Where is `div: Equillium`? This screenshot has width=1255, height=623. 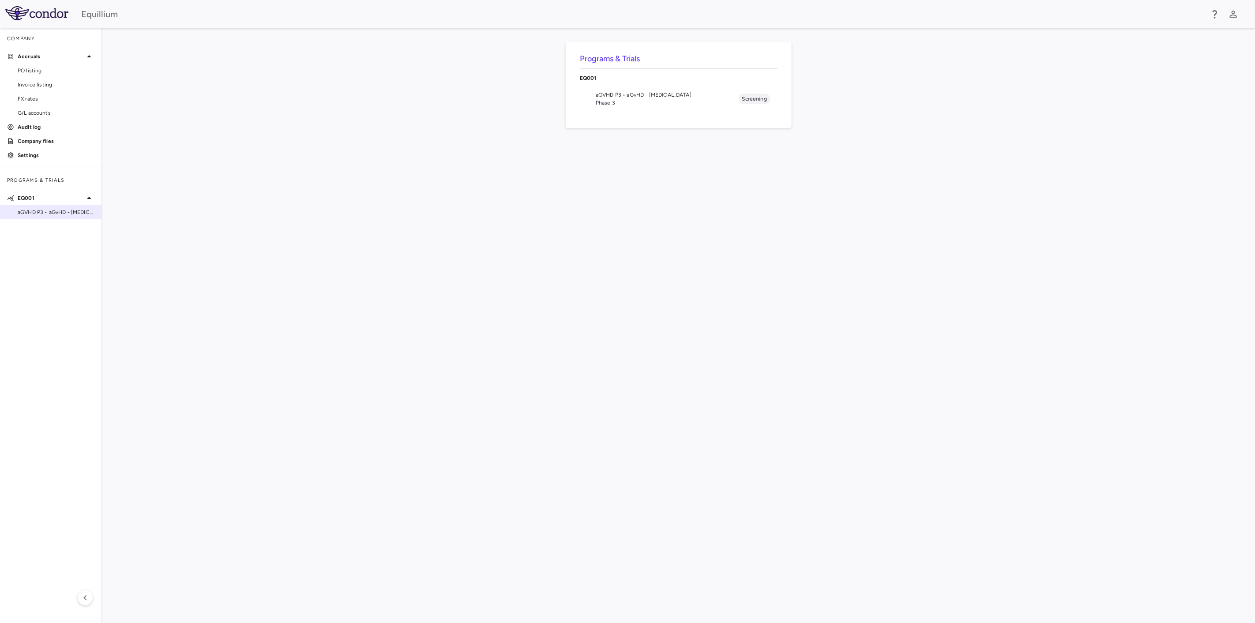 div: Equillium is located at coordinates (643, 14).